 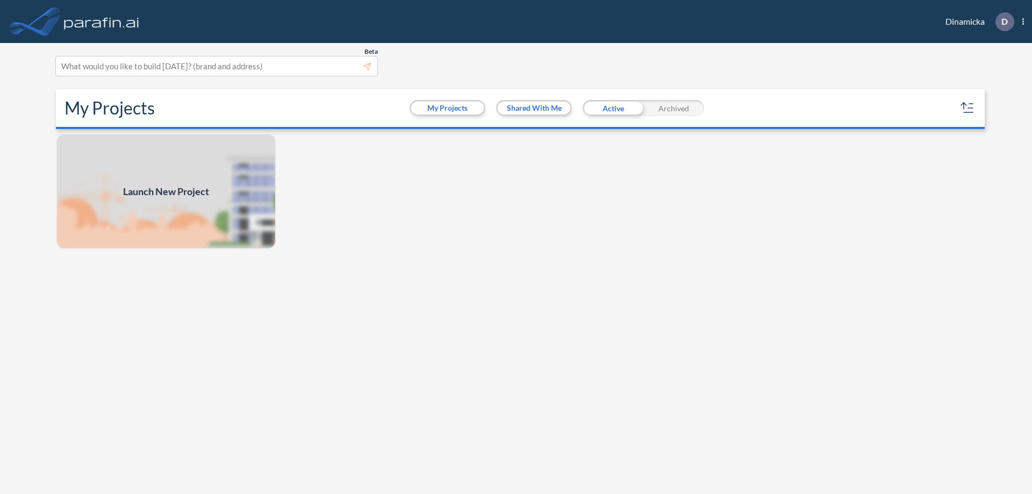 What do you see at coordinates (977, 22) in the screenshot?
I see `div: Dinamicka` at bounding box center [977, 22].